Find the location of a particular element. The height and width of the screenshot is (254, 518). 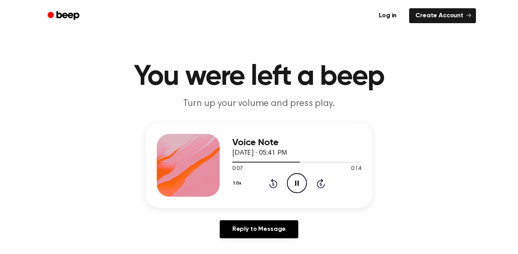

a: Create Account is located at coordinates (443, 16).